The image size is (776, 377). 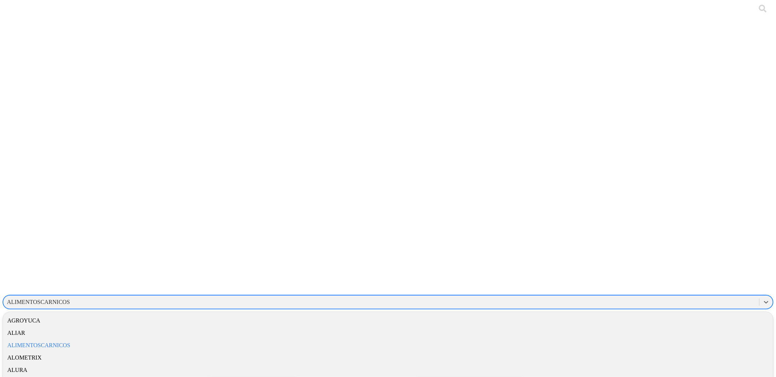 What do you see at coordinates (388, 333) in the screenshot?
I see `div: ALIAR` at bounding box center [388, 333].